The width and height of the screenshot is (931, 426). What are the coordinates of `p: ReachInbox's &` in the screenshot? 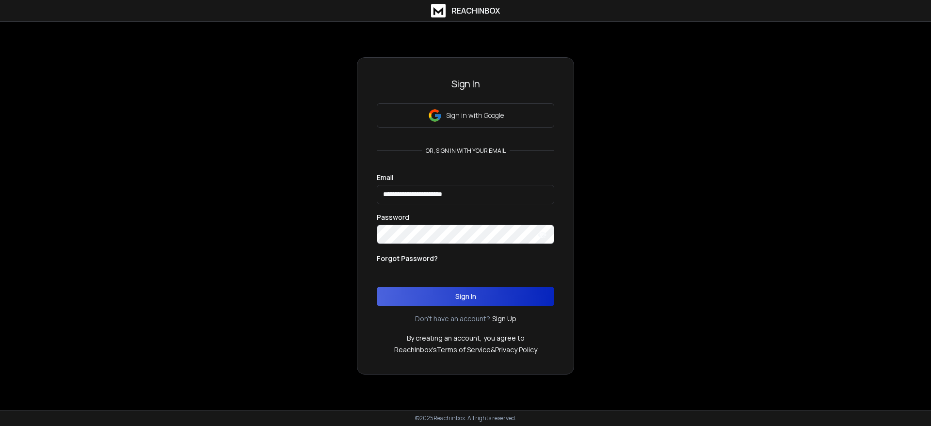 It's located at (465, 349).